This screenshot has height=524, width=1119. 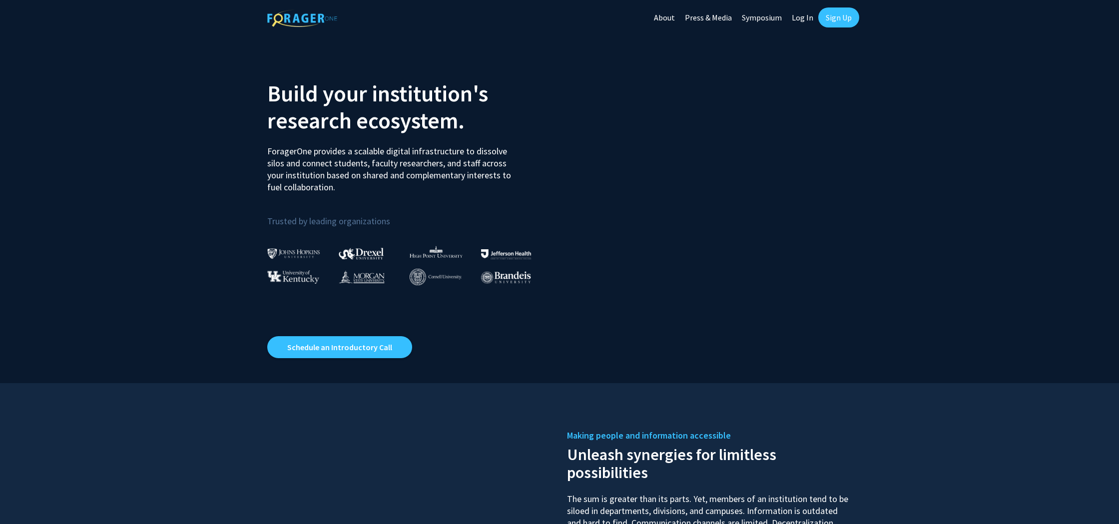 What do you see at coordinates (506, 254) in the screenshot?
I see `img: Thomas Jefferson University` at bounding box center [506, 254].